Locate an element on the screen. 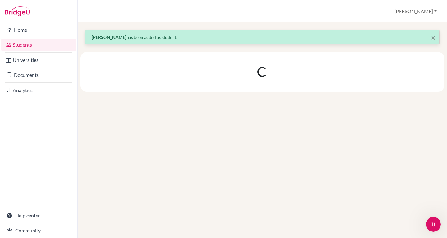 The image size is (447, 238). p: has been added as student. is located at coordinates (262, 37).